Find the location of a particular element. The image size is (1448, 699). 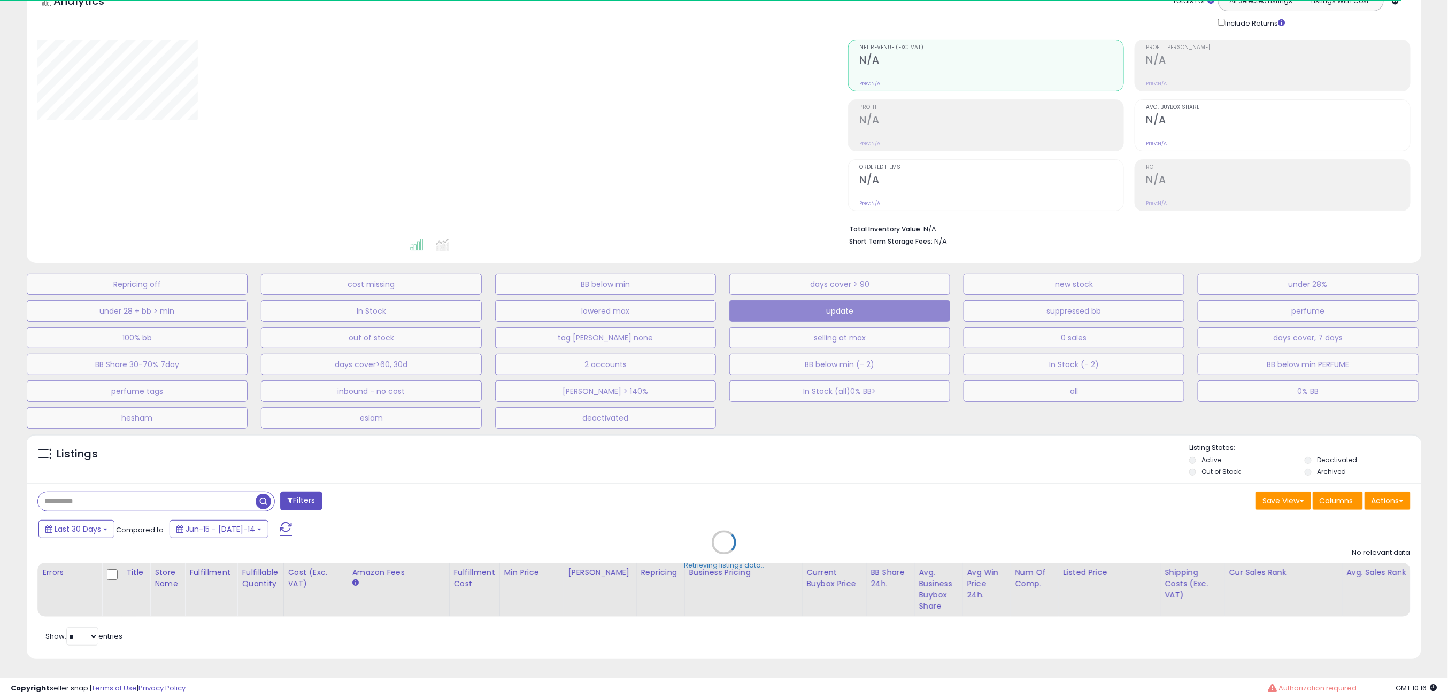

button: cost missing is located at coordinates (371, 284).